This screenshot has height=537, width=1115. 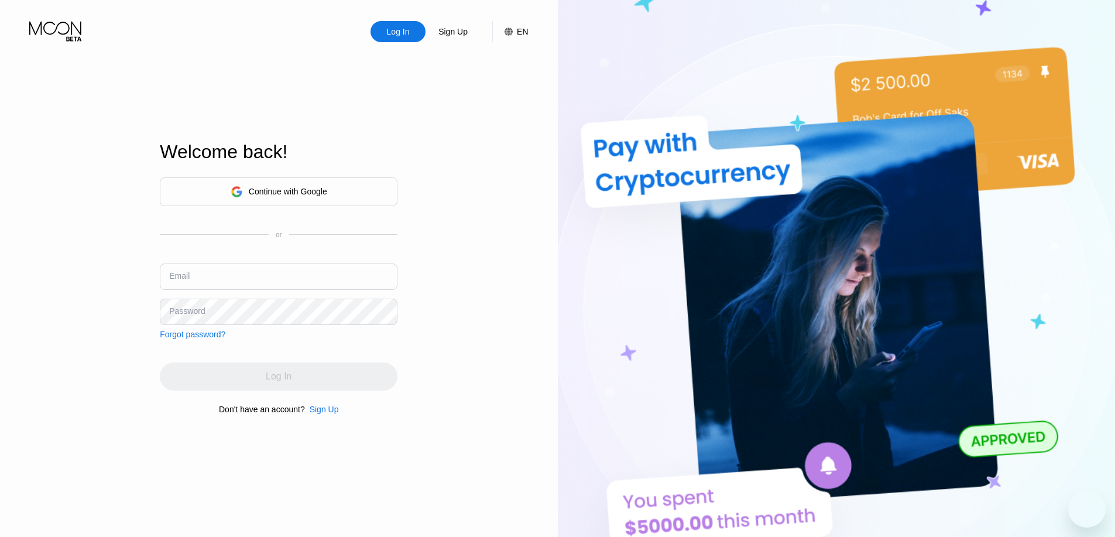 What do you see at coordinates (279, 235) in the screenshot?
I see `div: or` at bounding box center [279, 235].